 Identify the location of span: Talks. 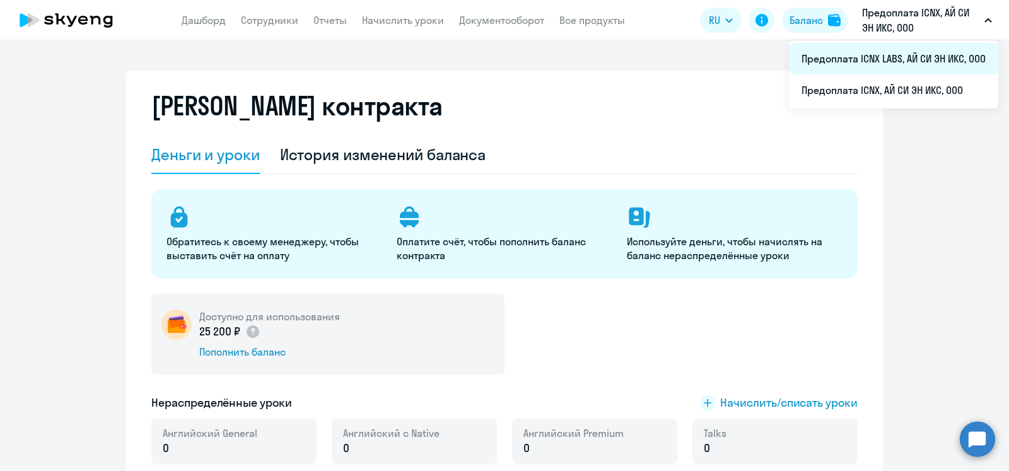
(715, 433).